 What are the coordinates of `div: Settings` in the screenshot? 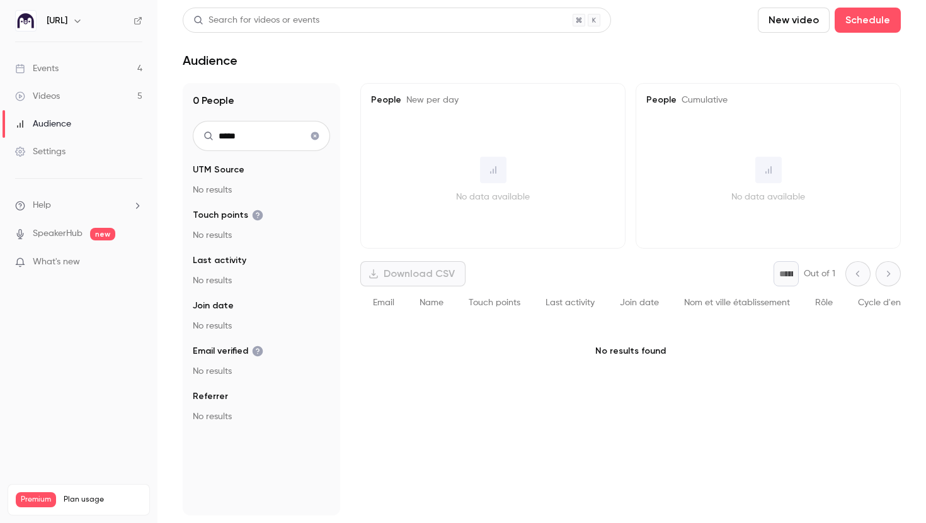 It's located at (40, 152).